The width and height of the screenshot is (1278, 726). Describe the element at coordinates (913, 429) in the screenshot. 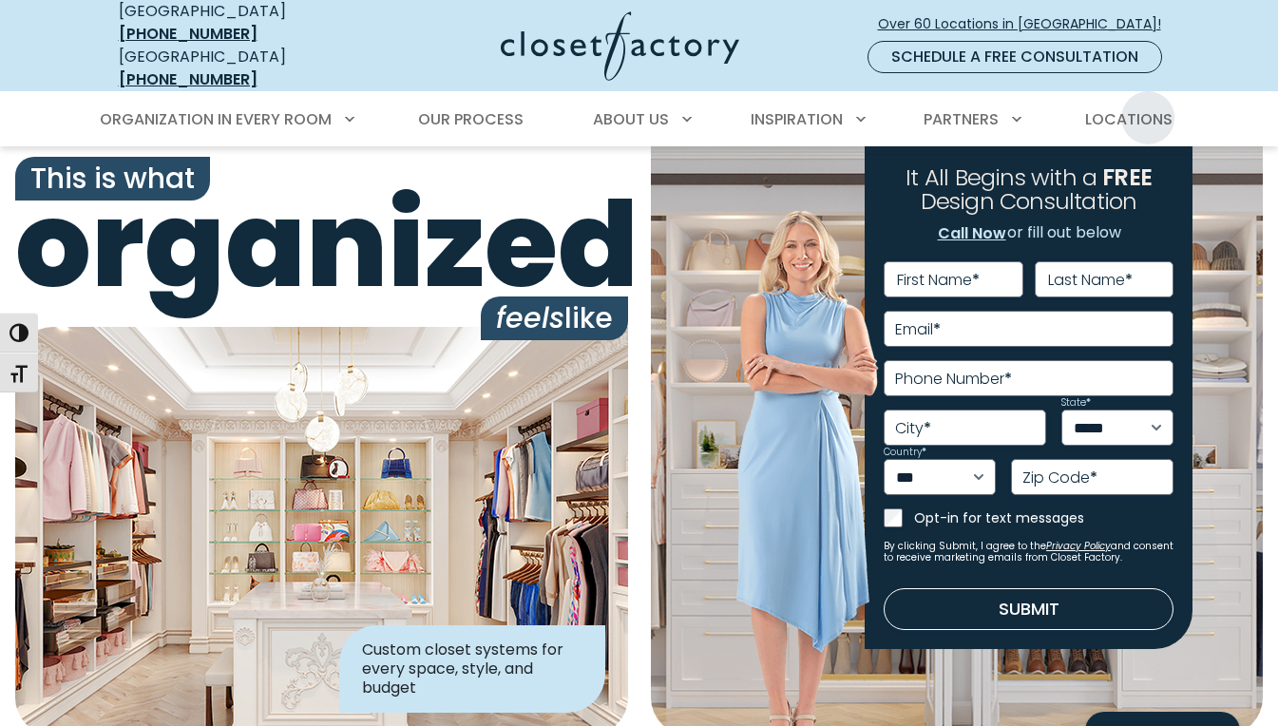

I see `label: City` at that location.